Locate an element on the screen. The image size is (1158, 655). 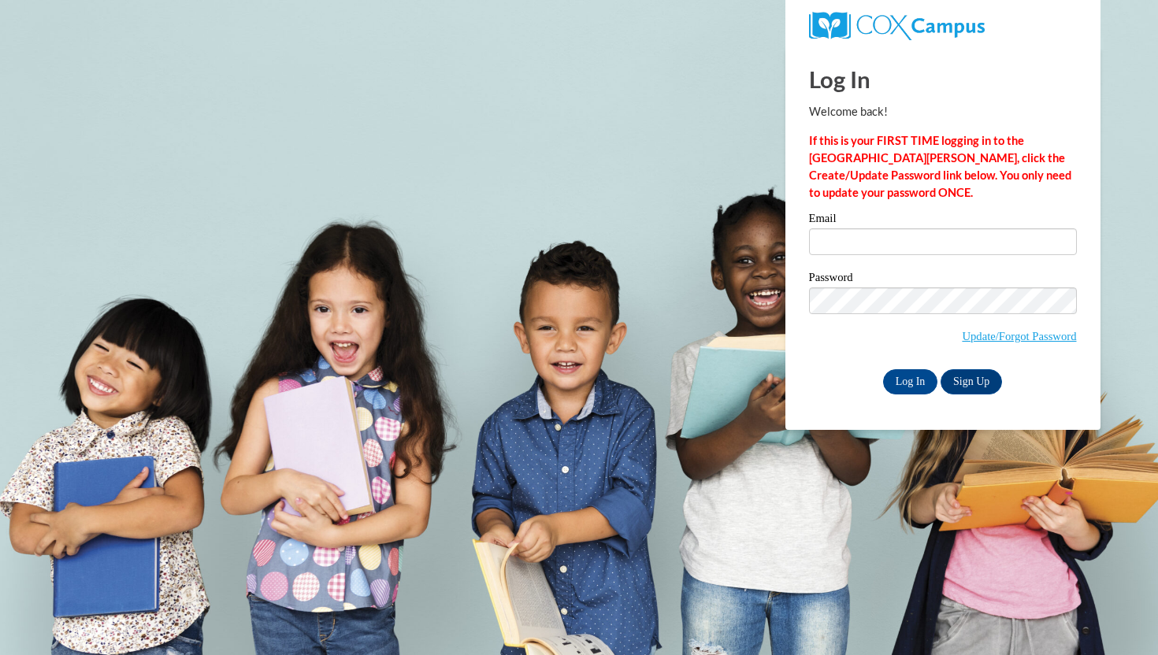
a: COX Campus is located at coordinates (896, 24).